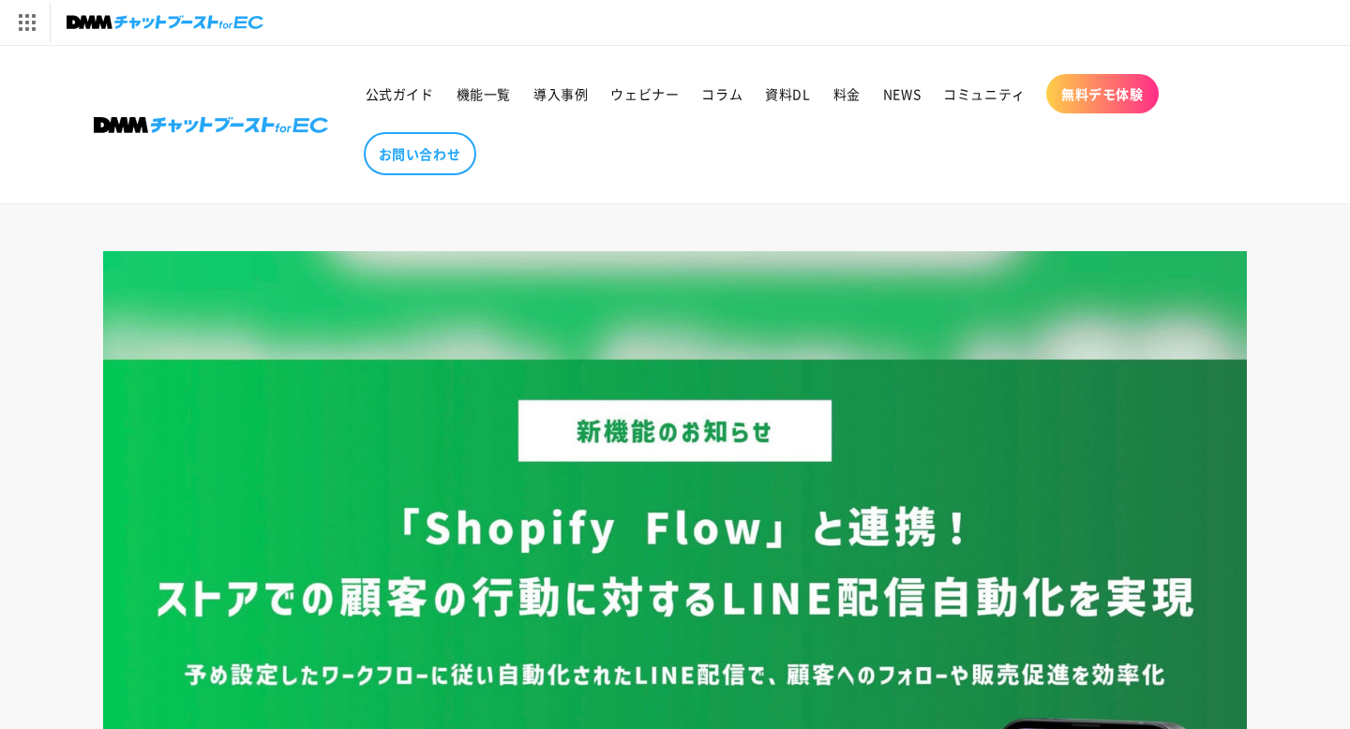  What do you see at coordinates (847, 94) in the screenshot?
I see `span: 料金` at bounding box center [847, 94].